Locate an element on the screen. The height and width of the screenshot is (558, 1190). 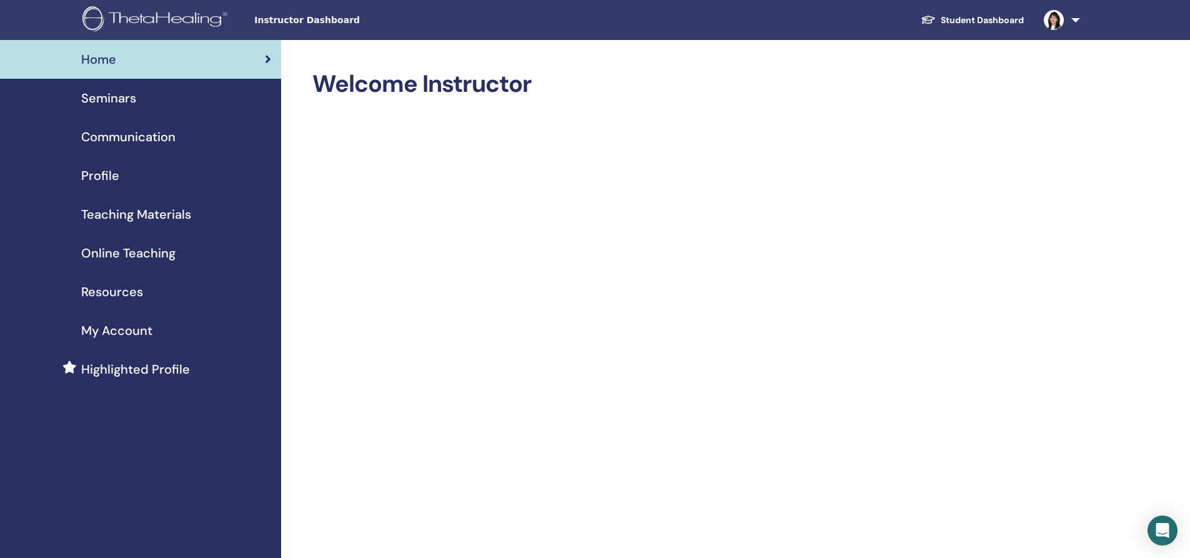
img: graduation-cap-white.svg is located at coordinates (929, 19).